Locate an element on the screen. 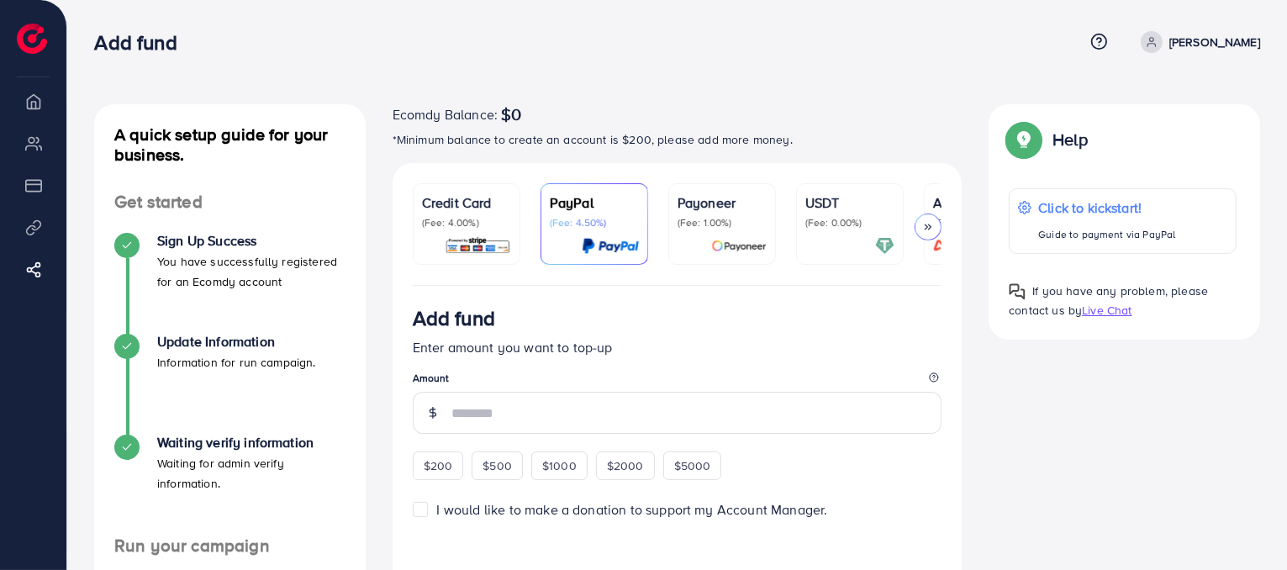 This screenshot has height=570, width=1287. p: Payoneer is located at coordinates (722, 203).